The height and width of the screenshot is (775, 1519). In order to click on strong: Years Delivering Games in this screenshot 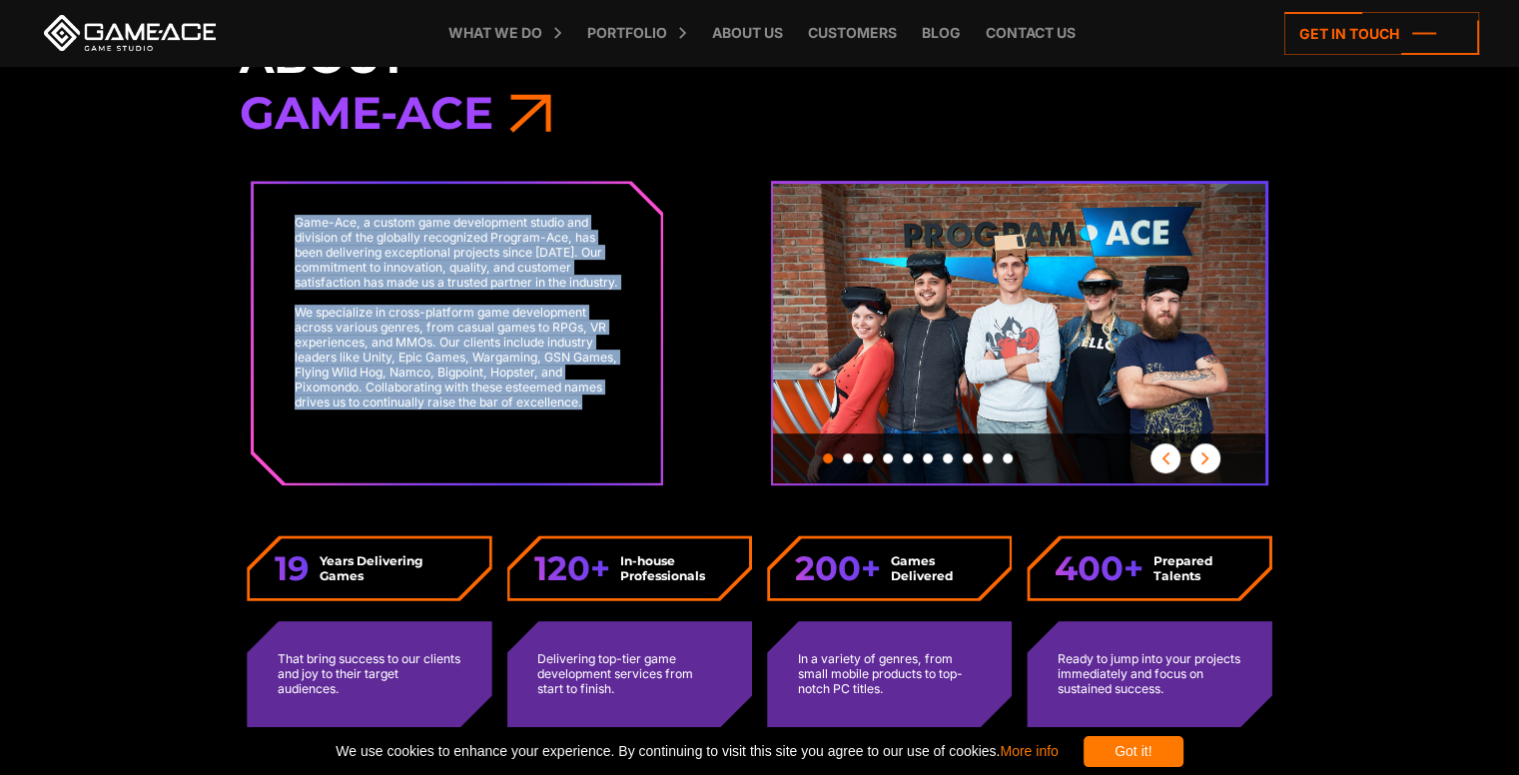, I will do `click(392, 568)`.